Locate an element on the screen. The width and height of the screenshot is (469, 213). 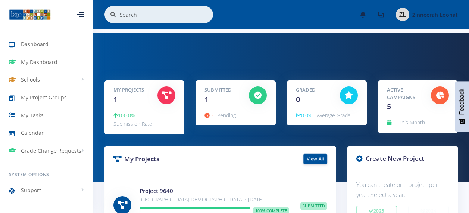
span: Grade Change Requests is located at coordinates (51, 151).